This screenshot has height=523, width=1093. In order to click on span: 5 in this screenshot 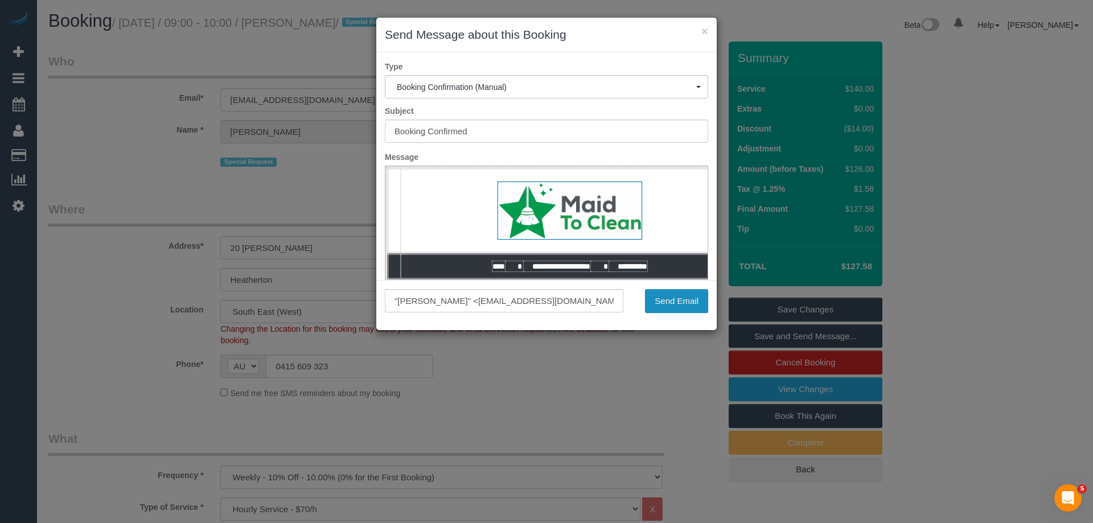, I will do `click(1082, 489)`.